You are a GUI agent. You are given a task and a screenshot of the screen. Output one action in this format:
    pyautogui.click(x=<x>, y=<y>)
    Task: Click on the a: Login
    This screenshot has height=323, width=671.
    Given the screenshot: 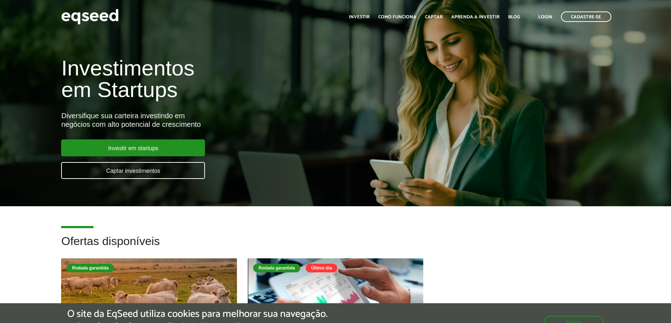 What is the action you would take?
    pyautogui.click(x=545, y=17)
    